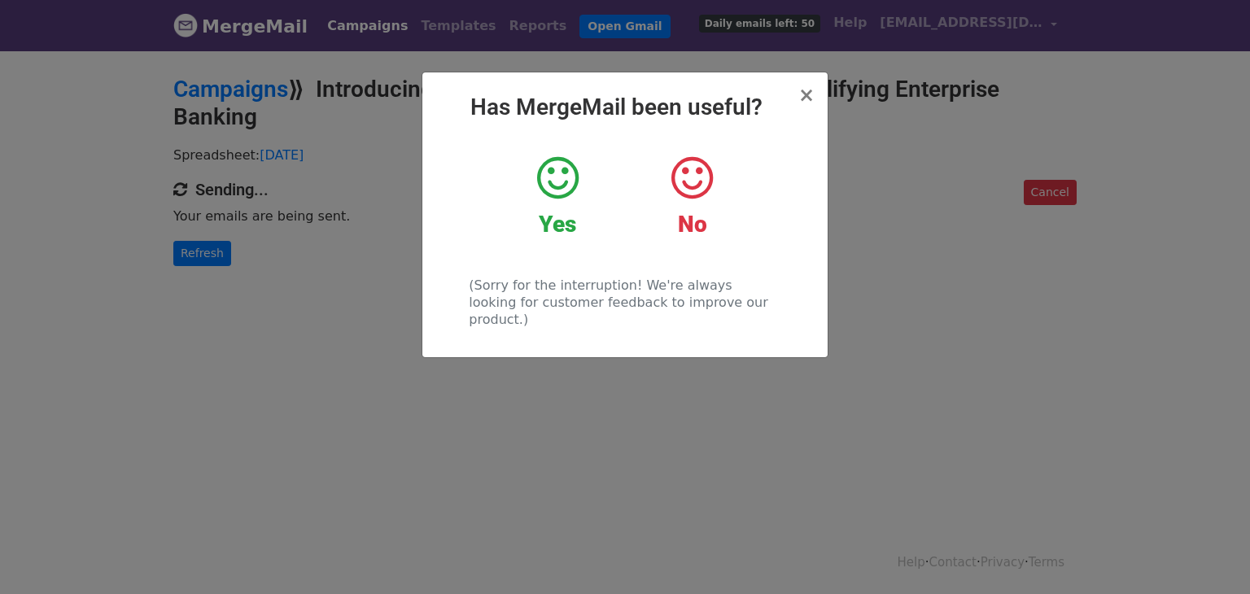  What do you see at coordinates (693, 224) in the screenshot?
I see `strong: No` at bounding box center [693, 224].